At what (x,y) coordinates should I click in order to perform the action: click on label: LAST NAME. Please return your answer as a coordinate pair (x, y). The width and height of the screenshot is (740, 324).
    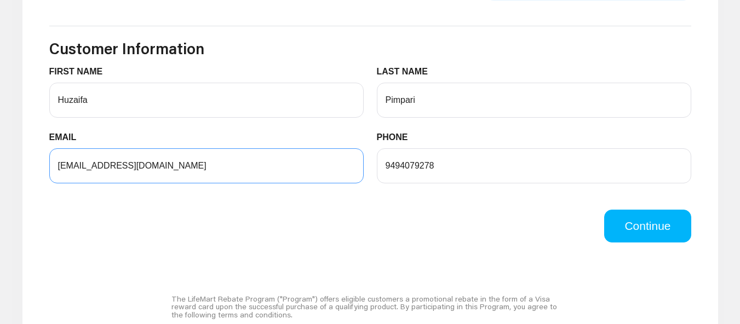
    Looking at the image, I should click on (406, 72).